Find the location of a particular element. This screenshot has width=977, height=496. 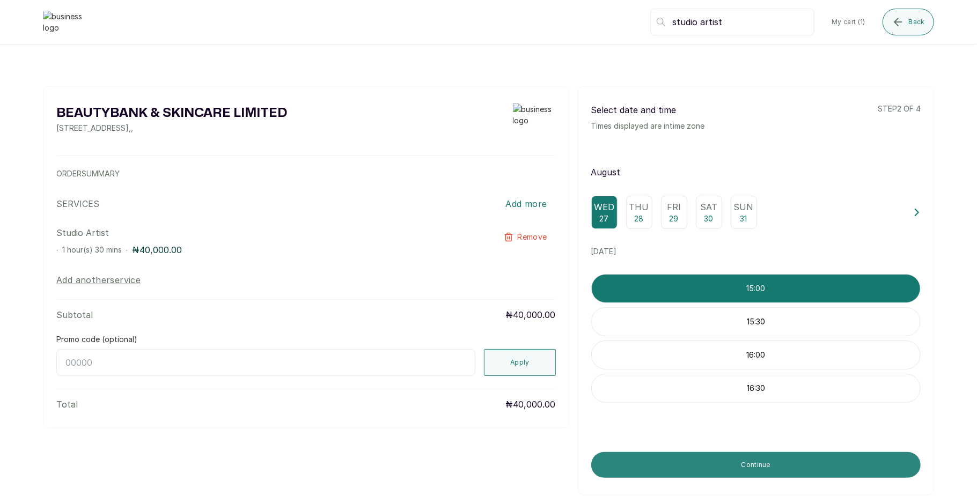

span: Remove is located at coordinates (532, 237).